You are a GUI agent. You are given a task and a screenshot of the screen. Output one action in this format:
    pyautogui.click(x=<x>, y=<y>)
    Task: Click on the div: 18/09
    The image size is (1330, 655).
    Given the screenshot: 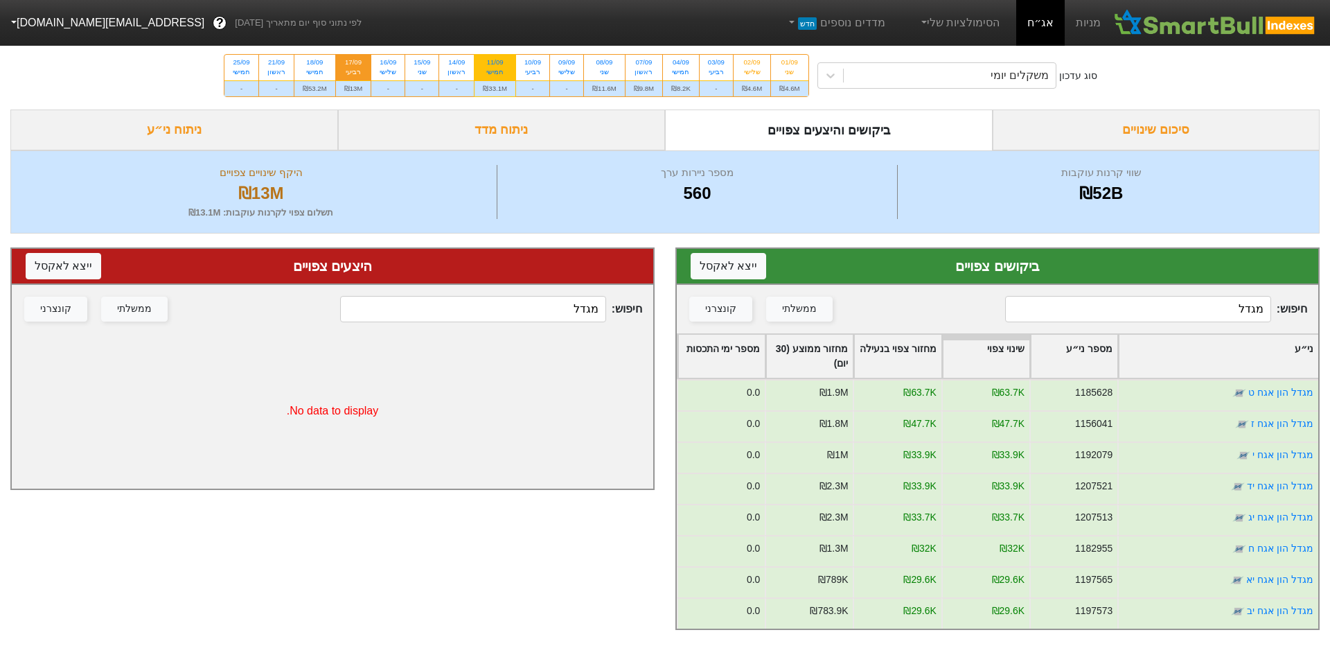 What is the action you would take?
    pyautogui.click(x=315, y=62)
    